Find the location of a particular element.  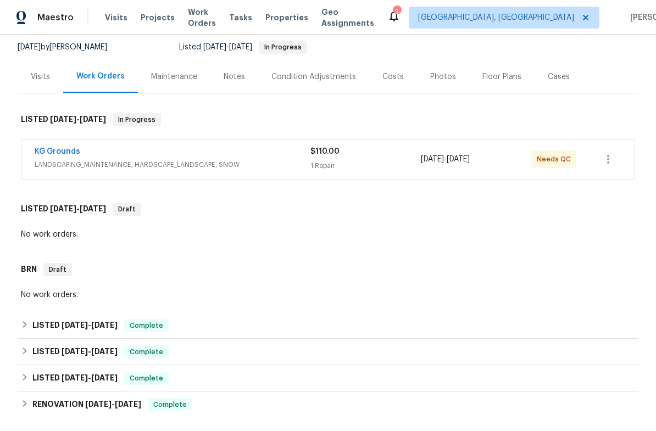

div: 3 is located at coordinates (397, 12).